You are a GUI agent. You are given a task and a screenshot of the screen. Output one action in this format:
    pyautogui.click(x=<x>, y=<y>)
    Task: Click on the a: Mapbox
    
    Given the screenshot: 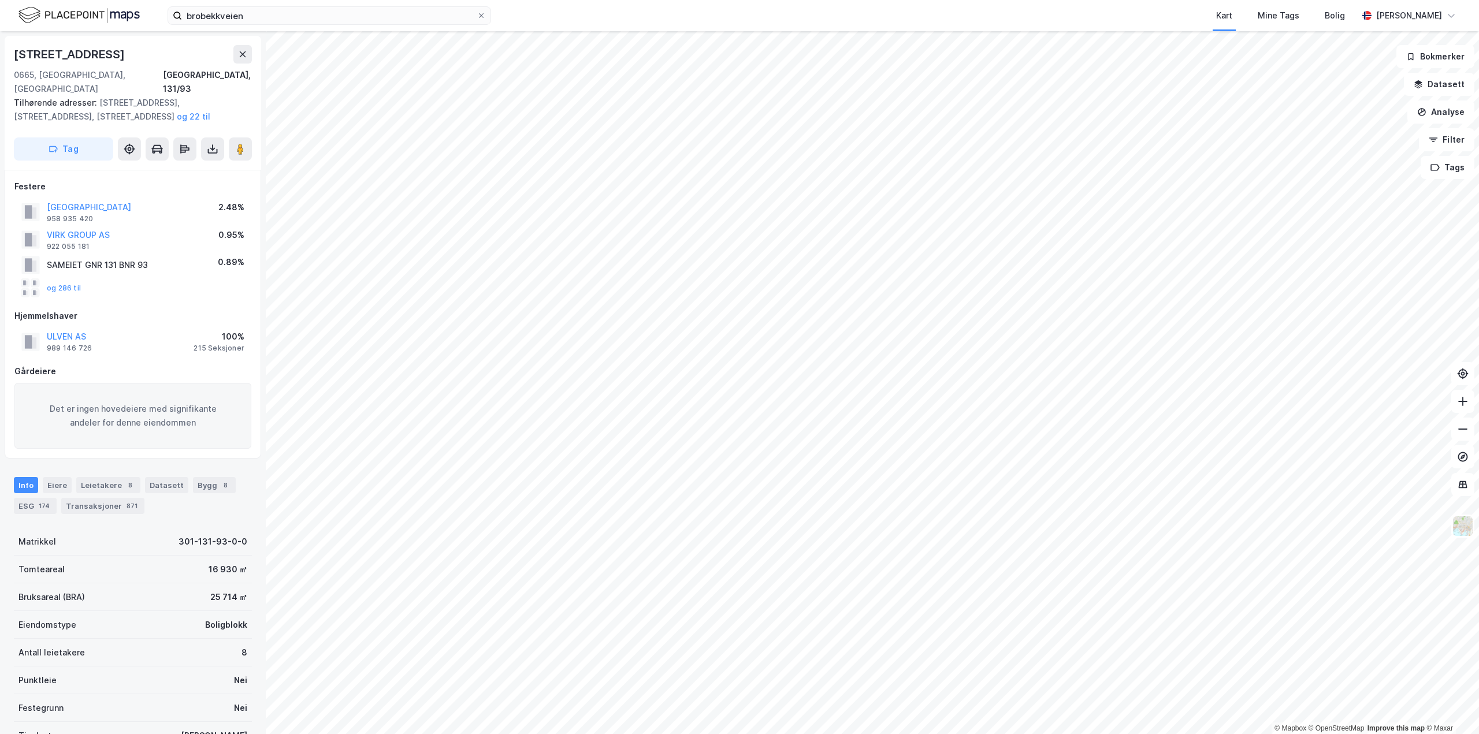 What is the action you would take?
    pyautogui.click(x=1290, y=729)
    